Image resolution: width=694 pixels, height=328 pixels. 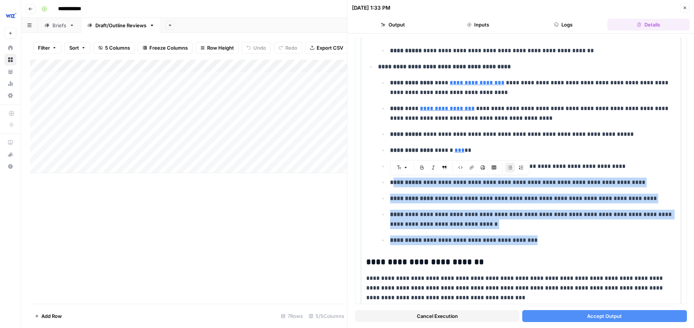 I want to click on button: Output, so click(x=393, y=25).